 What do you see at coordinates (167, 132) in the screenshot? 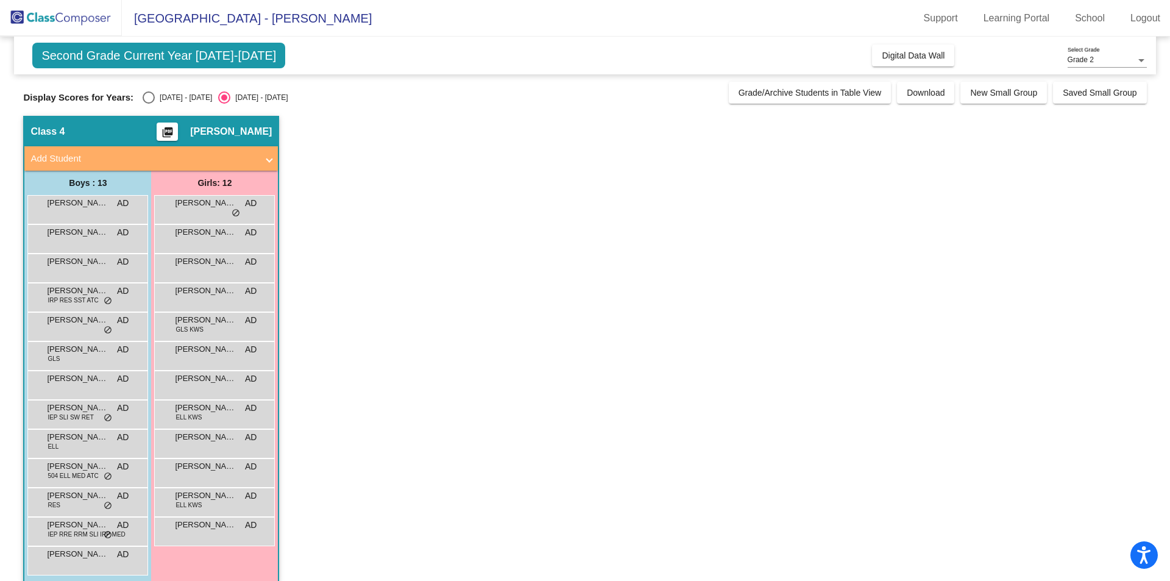
I see `button: Print Students Details` at bounding box center [167, 132].